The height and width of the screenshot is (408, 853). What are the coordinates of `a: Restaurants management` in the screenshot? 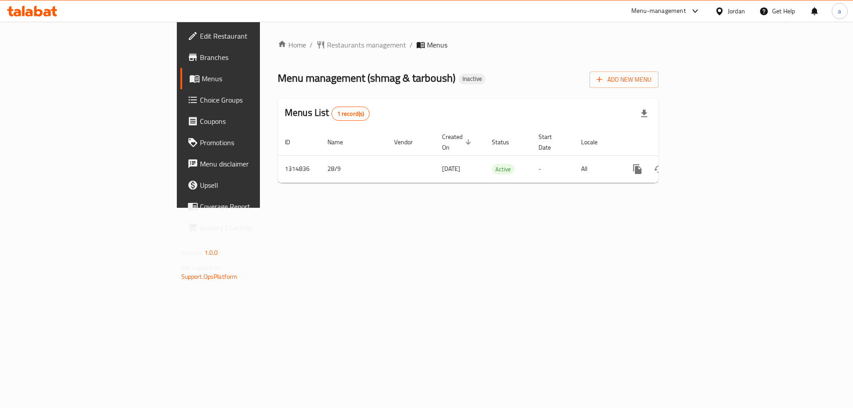 It's located at (361, 45).